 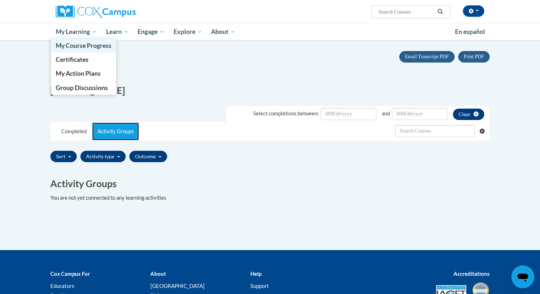 I want to click on button: Email Transcript PDF, so click(x=427, y=57).